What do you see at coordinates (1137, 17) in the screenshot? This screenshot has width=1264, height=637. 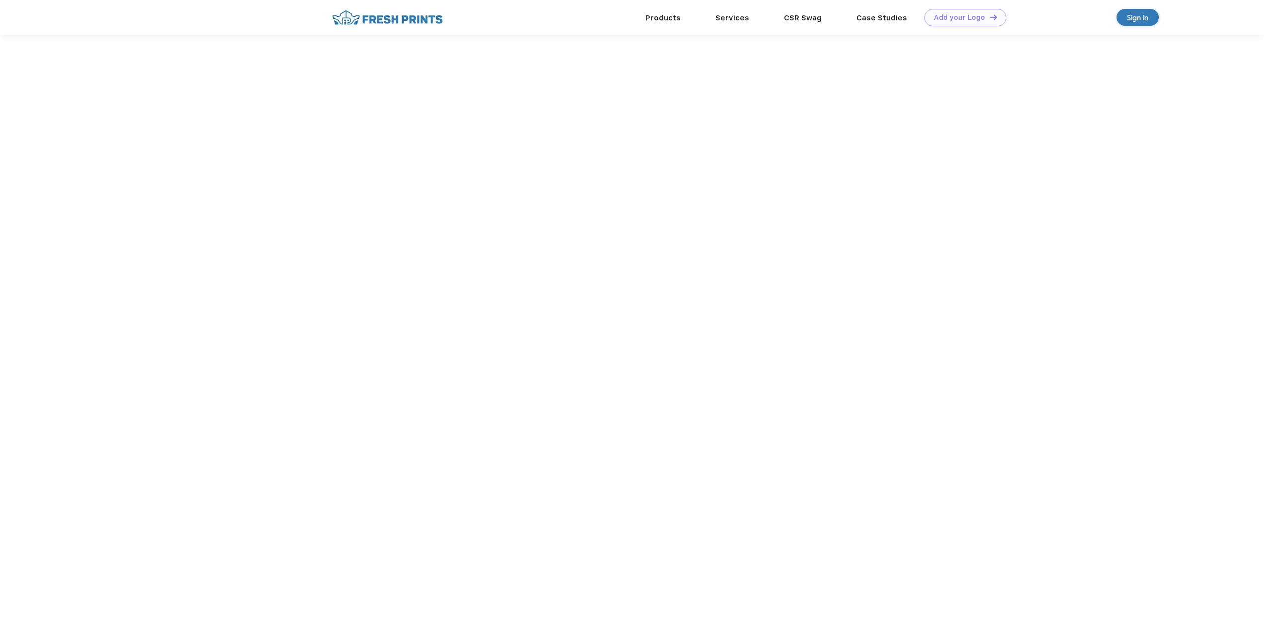 I see `a: Sign in` at bounding box center [1137, 17].